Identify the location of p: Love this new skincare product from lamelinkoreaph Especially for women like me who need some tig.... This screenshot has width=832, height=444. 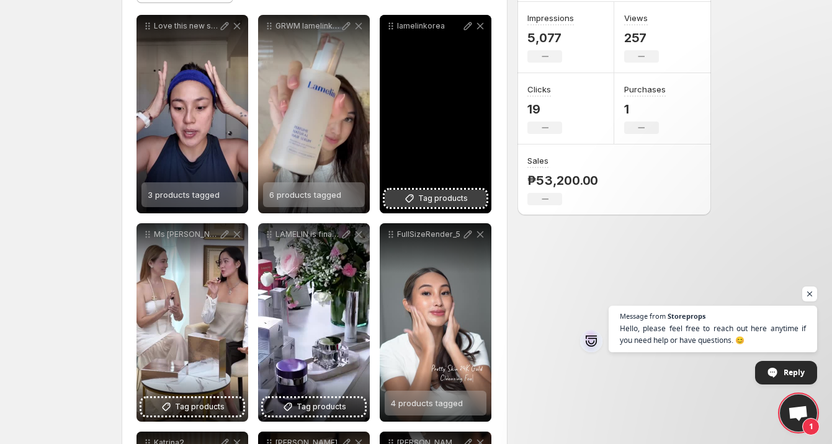
(186, 26).